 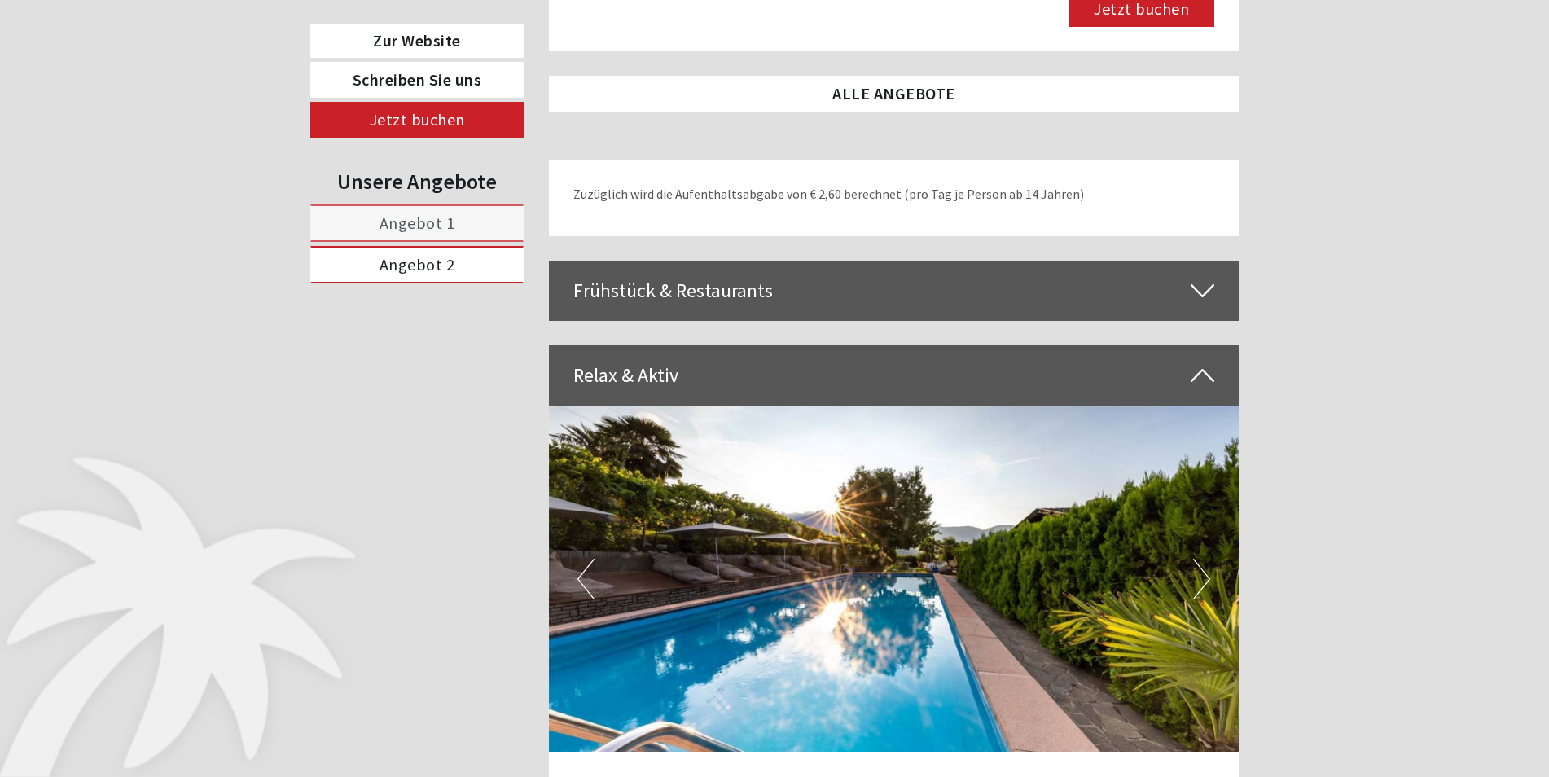 What do you see at coordinates (417, 264) in the screenshot?
I see `span: Angebot 2` at bounding box center [417, 264].